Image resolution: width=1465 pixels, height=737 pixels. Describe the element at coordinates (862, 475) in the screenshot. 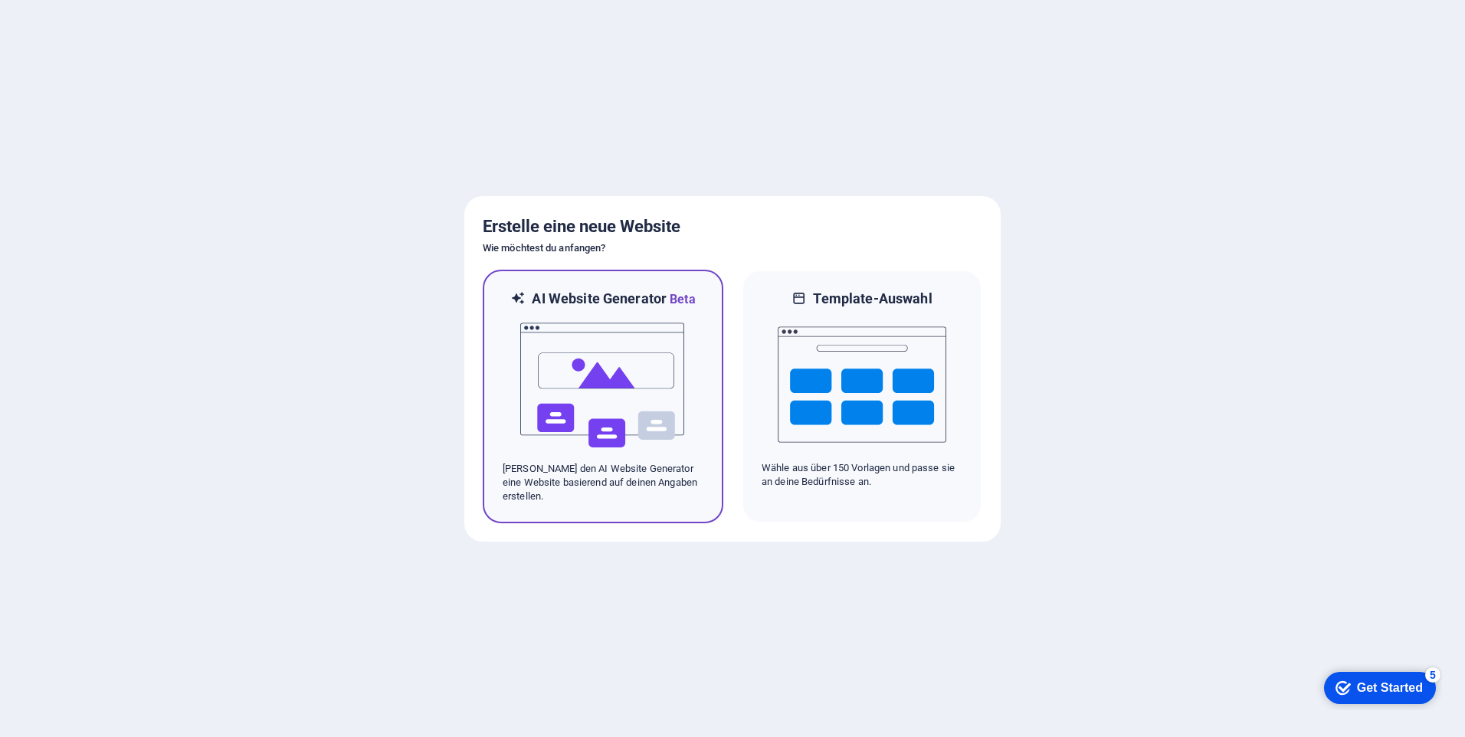

I see `p: Wähle aus über 150 Vorlagen und passe sie an deine Bedürfnisse an.` at that location.